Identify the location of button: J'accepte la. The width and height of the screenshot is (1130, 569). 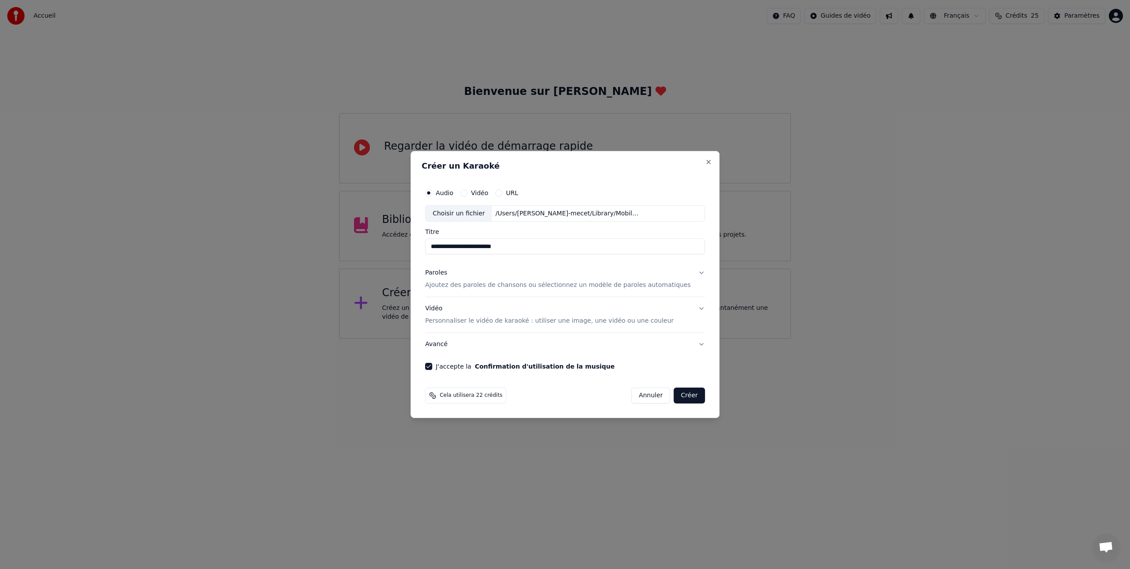
(545, 366).